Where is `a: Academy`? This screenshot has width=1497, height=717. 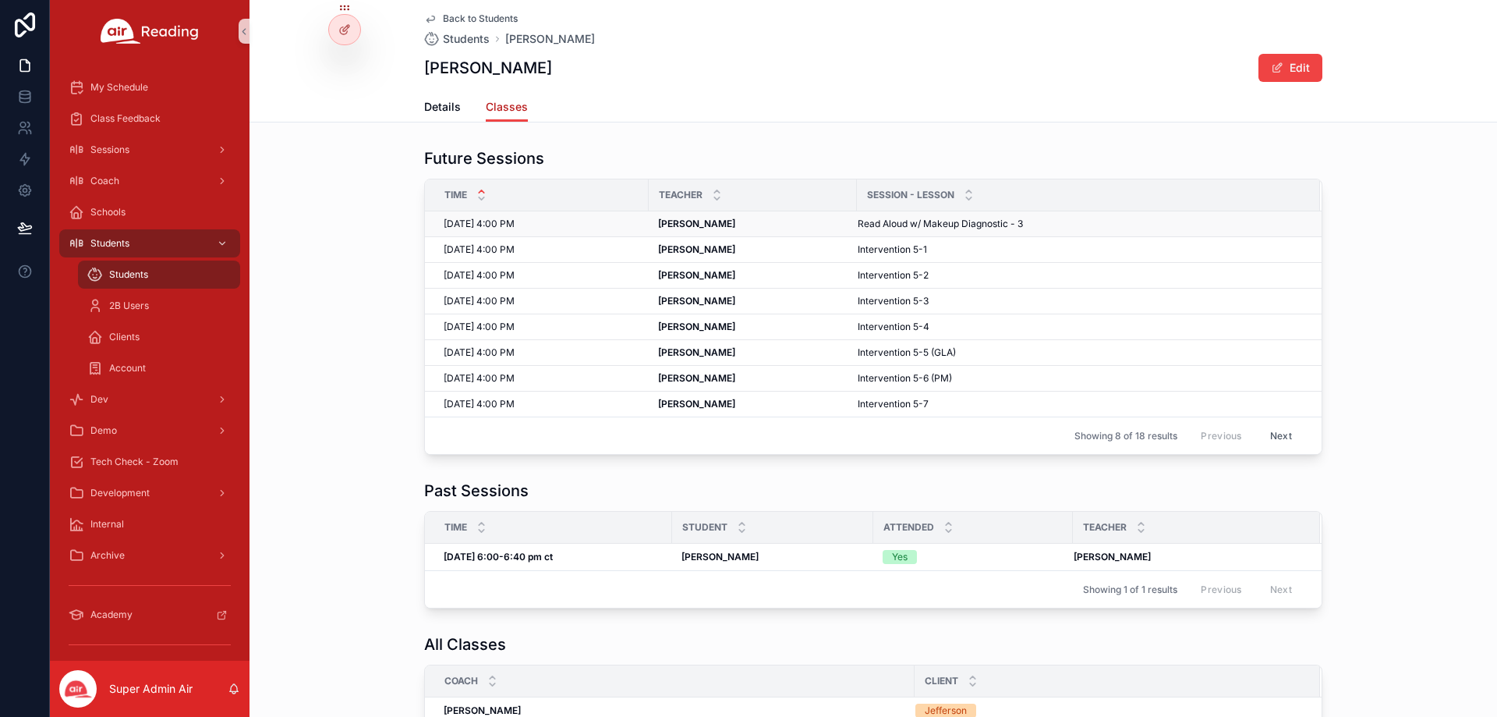 a: Academy is located at coordinates (150, 614).